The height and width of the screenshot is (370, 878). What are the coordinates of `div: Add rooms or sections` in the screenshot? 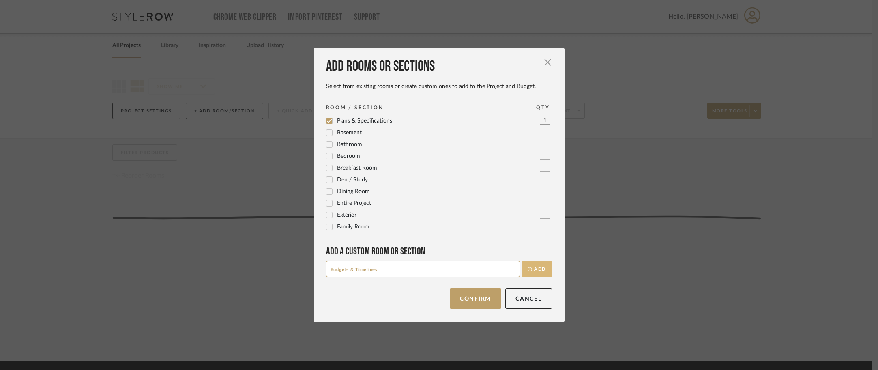 It's located at (439, 67).